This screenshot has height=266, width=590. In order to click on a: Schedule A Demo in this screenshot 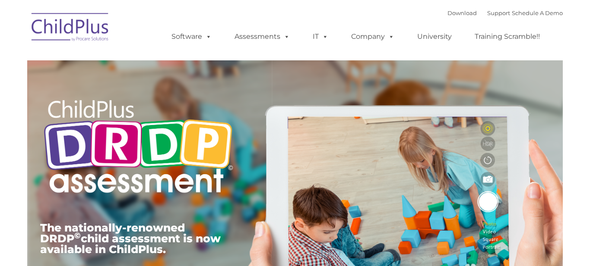, I will do `click(537, 13)`.